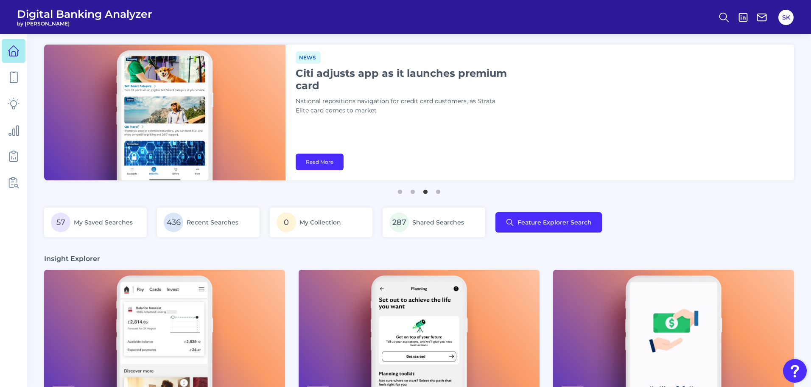 The height and width of the screenshot is (387, 811). What do you see at coordinates (103, 222) in the screenshot?
I see `span: My Saved Searches` at bounding box center [103, 222].